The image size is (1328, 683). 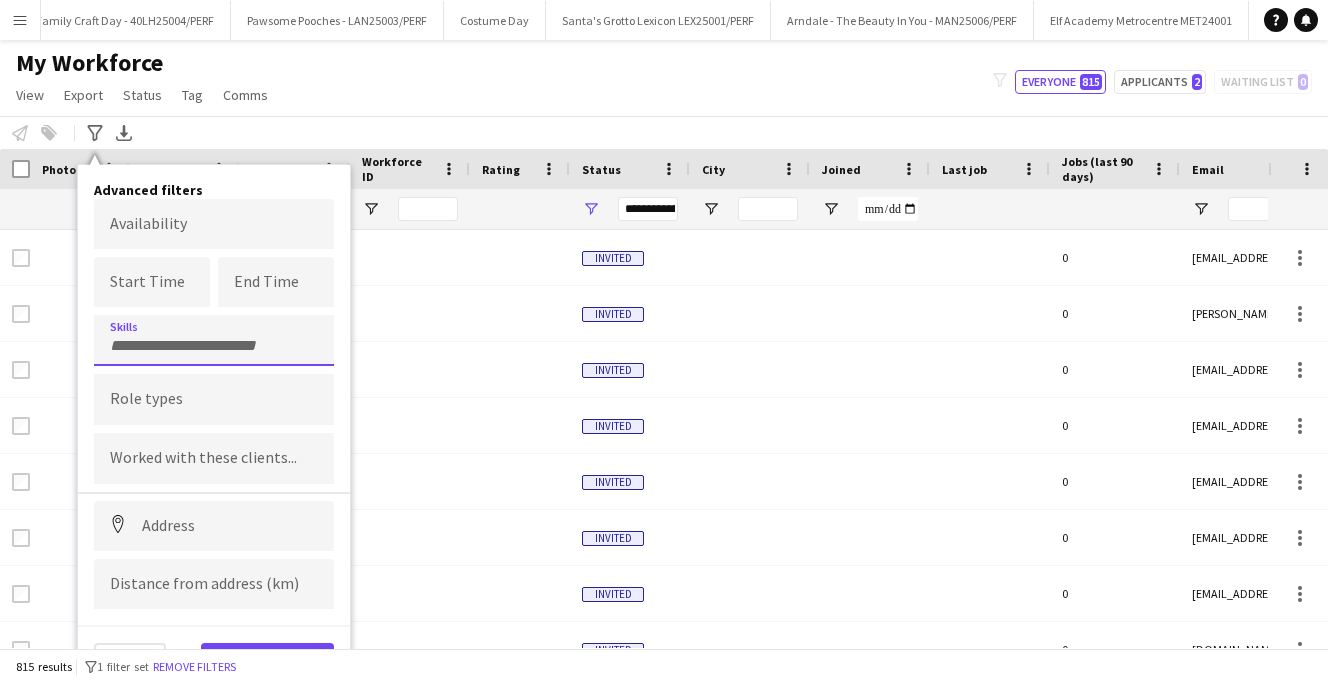 I want to click on button: Arndale - The Beauty In You - MAN25006/PERF, so click(x=902, y=20).